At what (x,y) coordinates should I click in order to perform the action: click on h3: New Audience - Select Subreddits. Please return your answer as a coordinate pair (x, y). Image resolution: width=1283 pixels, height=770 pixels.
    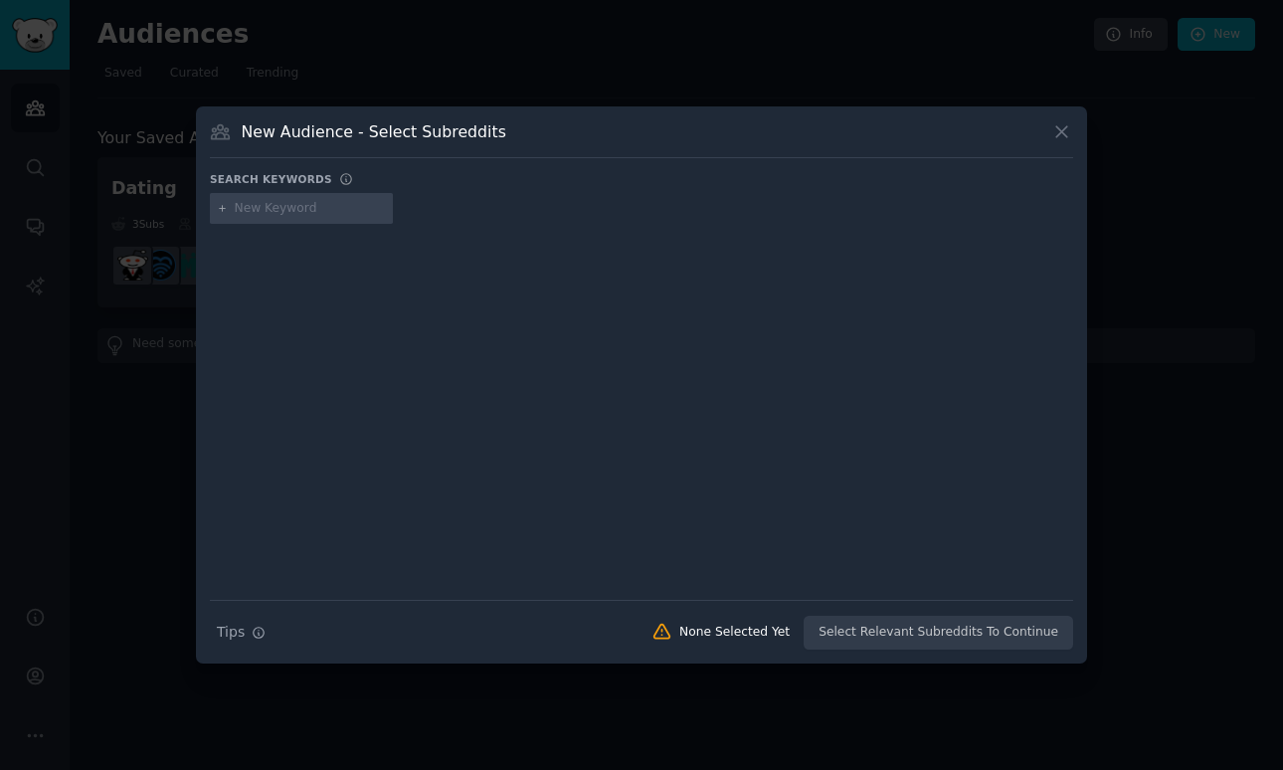
    Looking at the image, I should click on (374, 131).